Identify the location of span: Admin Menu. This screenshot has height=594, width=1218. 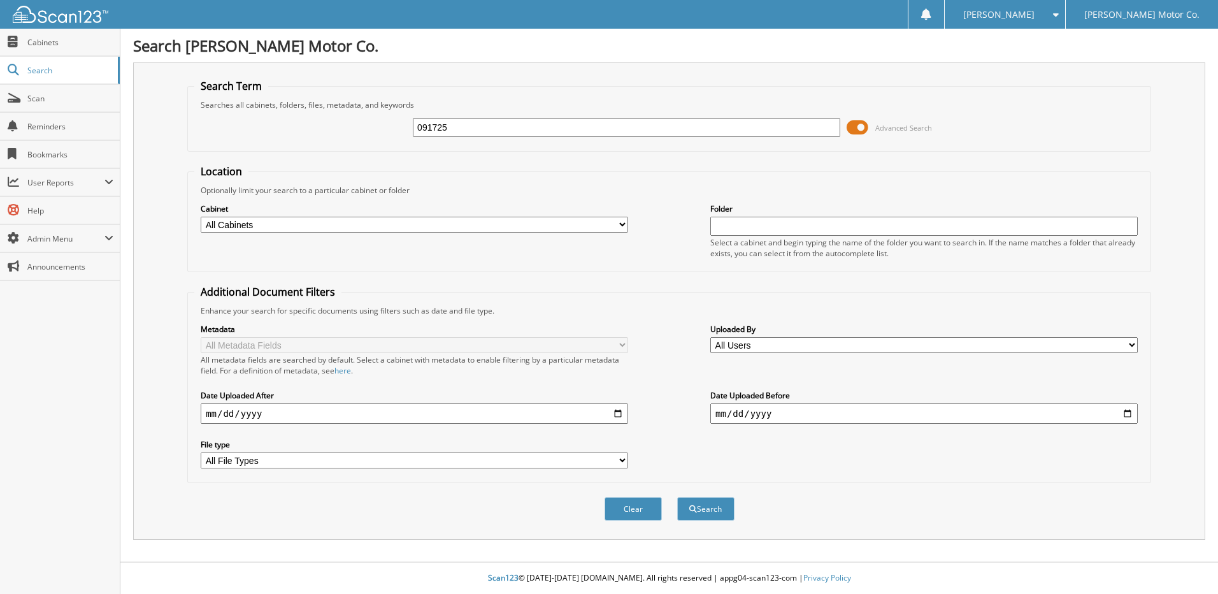
(66, 238).